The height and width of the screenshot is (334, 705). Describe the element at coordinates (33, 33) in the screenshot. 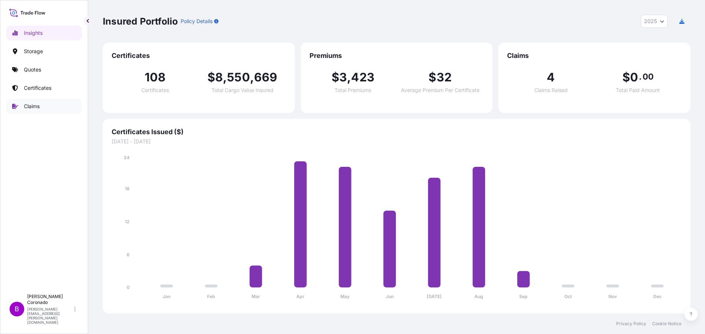

I see `p: Insights` at that location.